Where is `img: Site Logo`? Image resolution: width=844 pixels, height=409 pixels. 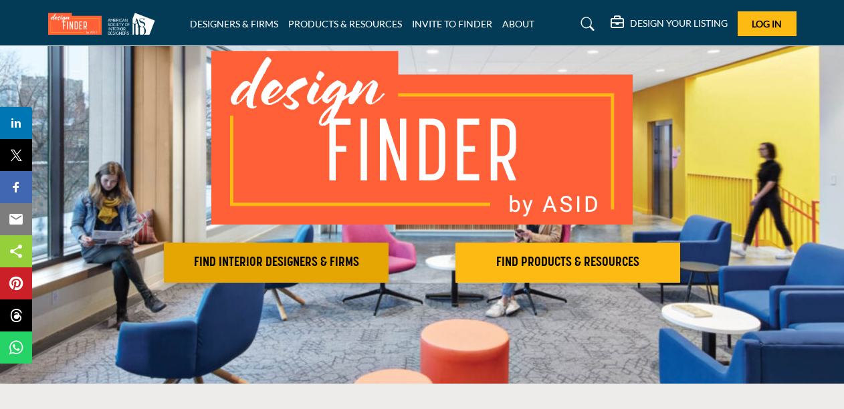 img: Site Logo is located at coordinates (105, 23).